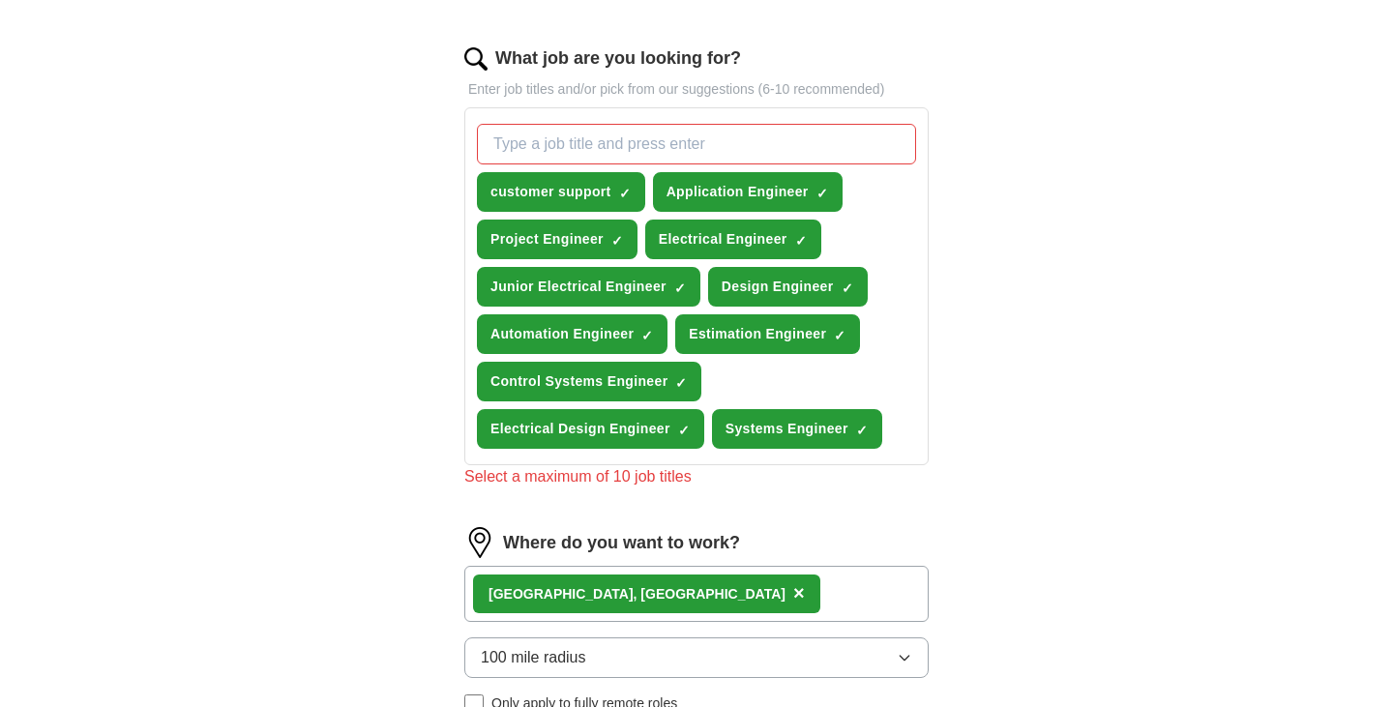 This screenshot has height=707, width=1393. Describe the element at coordinates (733, 239) in the screenshot. I see `button: Electrical Engineer✓` at that location.